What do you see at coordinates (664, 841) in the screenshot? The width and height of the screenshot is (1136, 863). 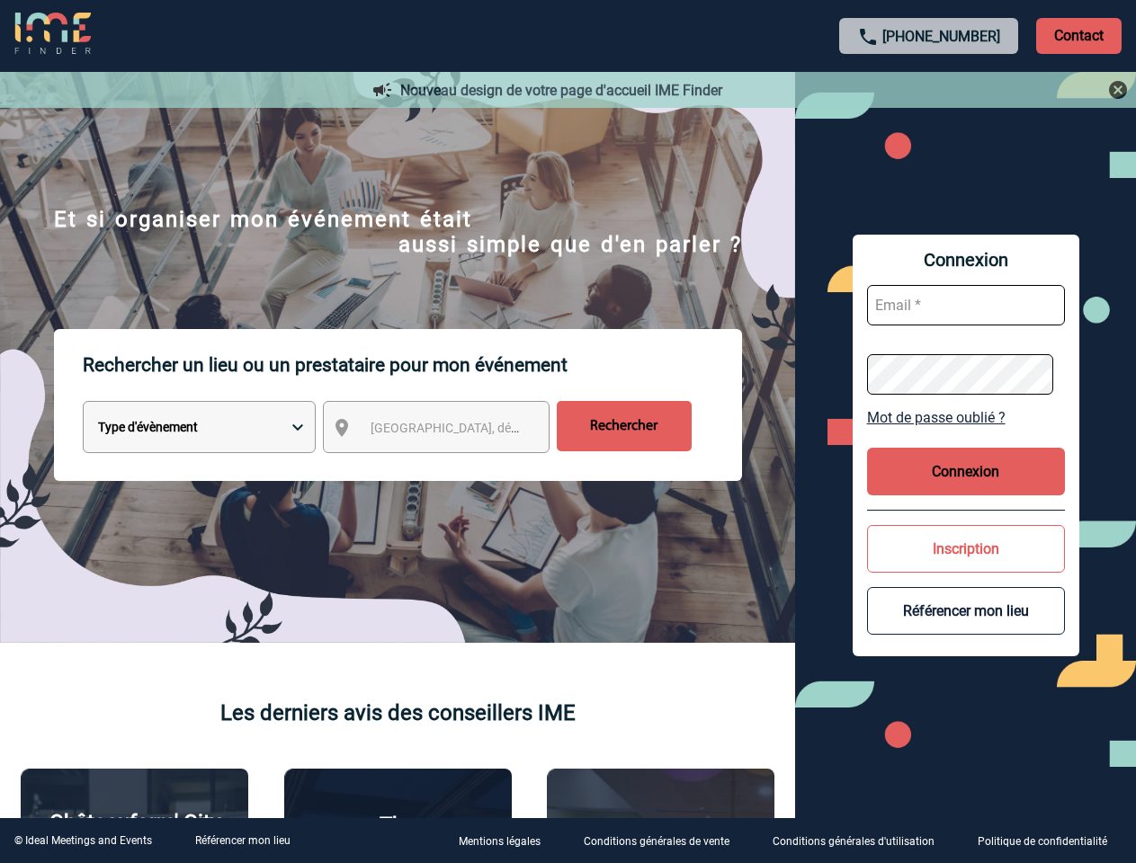 I see `a: Conditions générales de vente` at bounding box center [664, 841].